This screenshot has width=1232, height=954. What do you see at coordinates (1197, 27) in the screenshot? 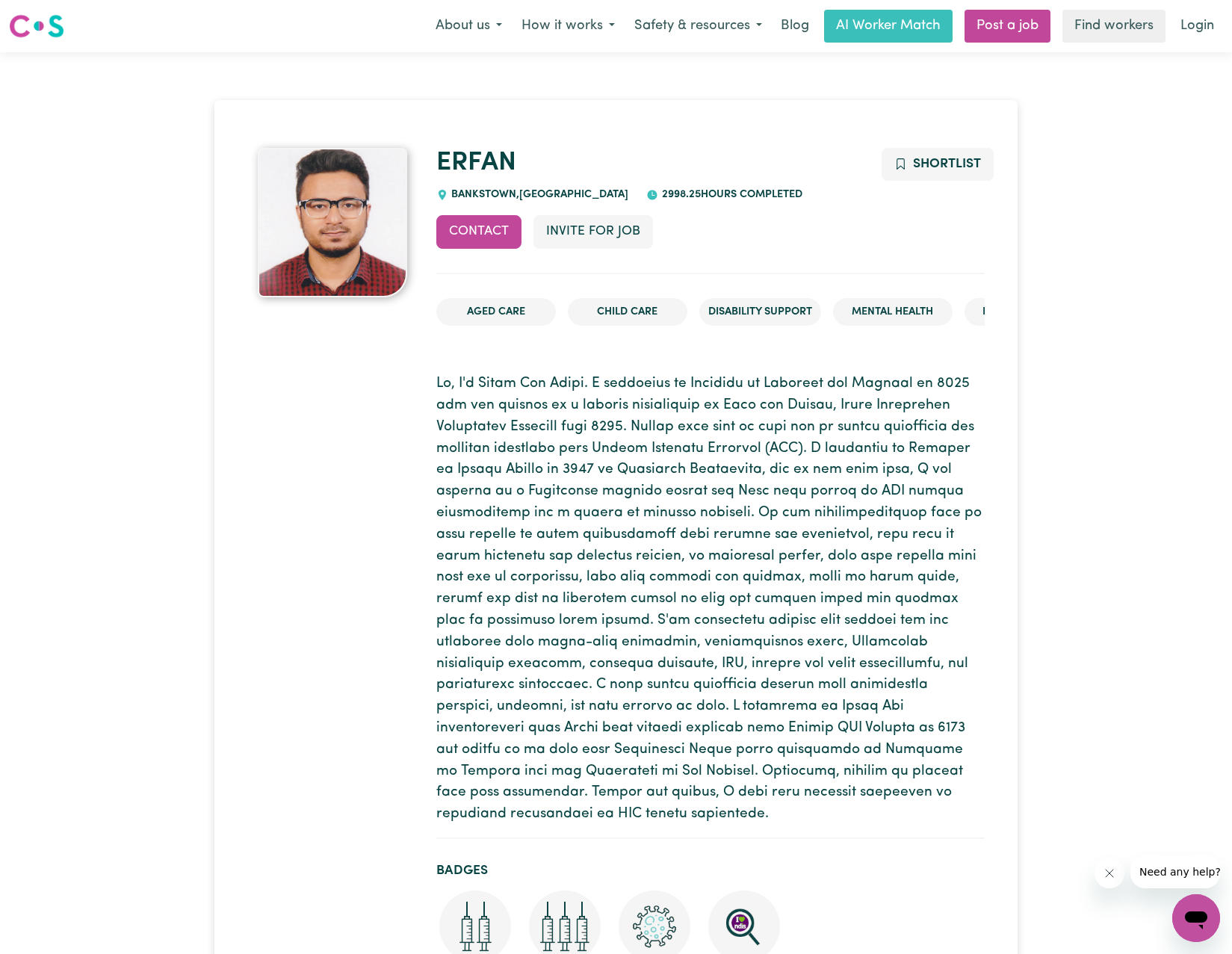
I see `a: Login` at bounding box center [1197, 27].